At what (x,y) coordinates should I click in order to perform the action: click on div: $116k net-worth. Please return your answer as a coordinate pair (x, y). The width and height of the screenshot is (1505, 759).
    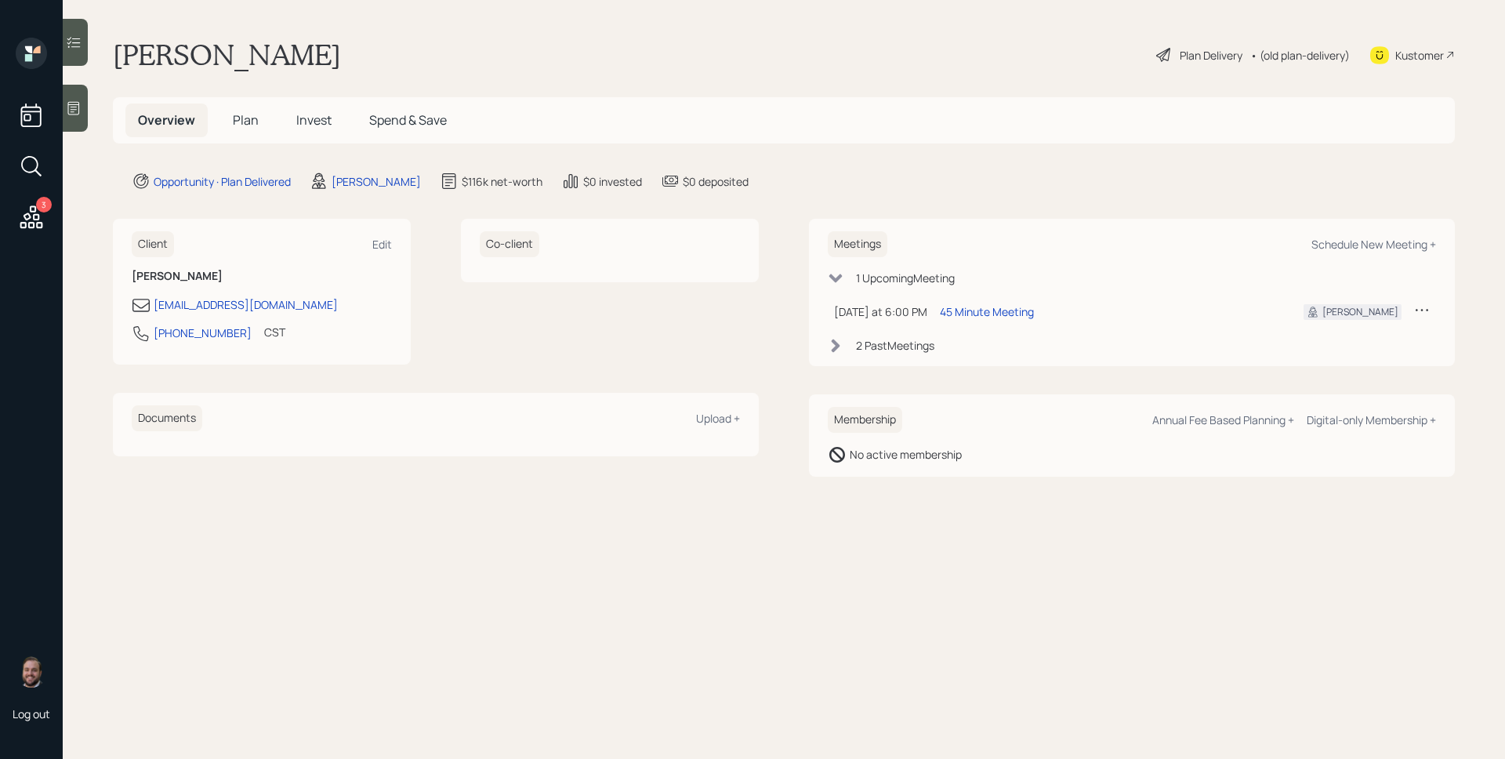
    Looking at the image, I should click on (502, 181).